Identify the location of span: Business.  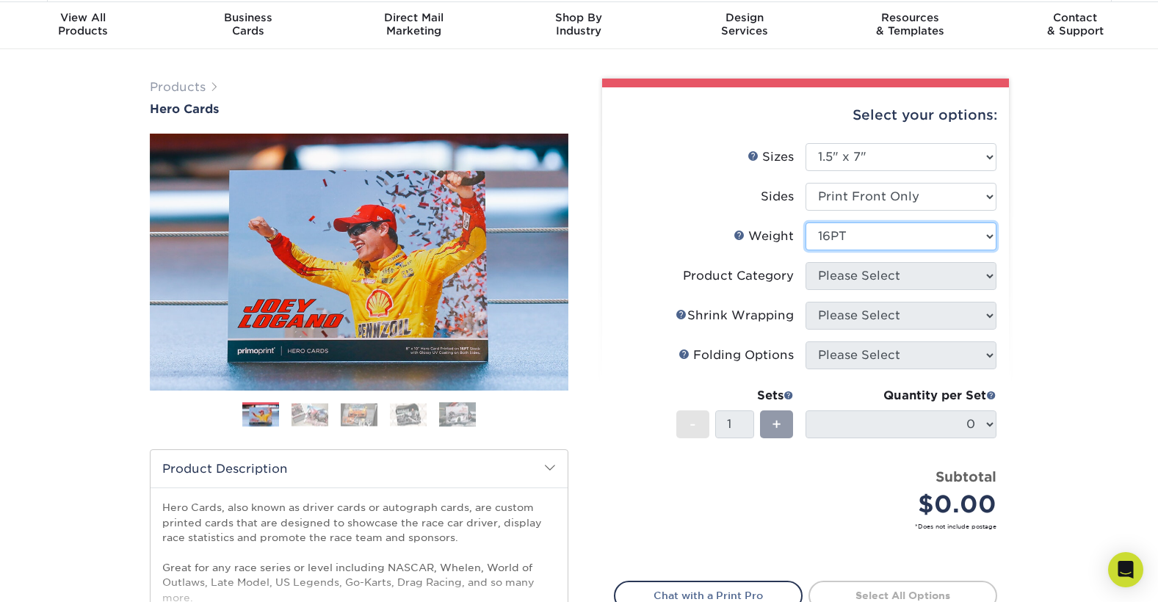
(247, 18).